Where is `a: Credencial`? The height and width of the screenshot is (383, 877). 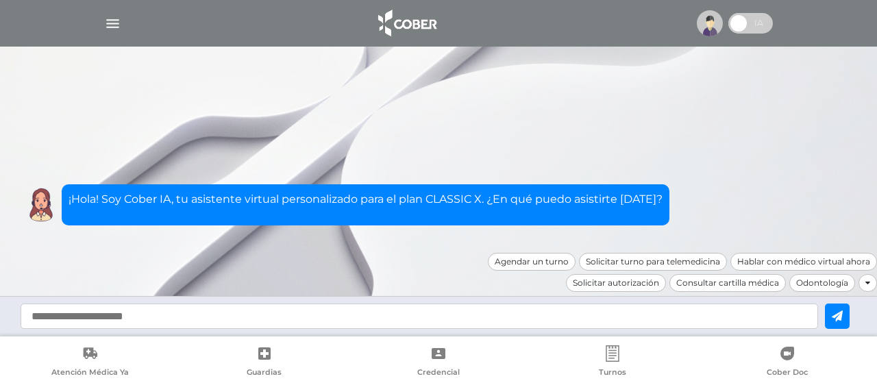 a: Credencial is located at coordinates (438, 362).